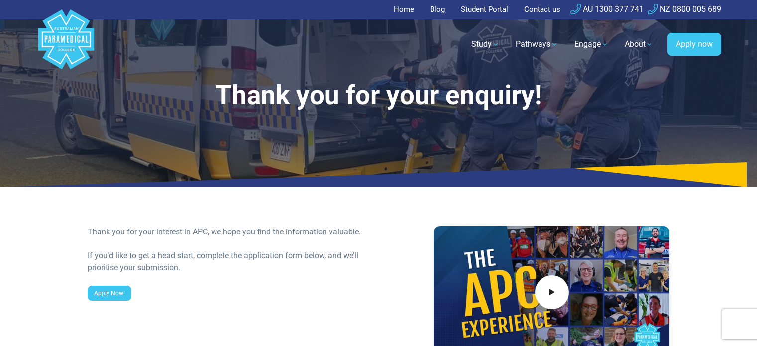 This screenshot has height=346, width=757. Describe the element at coordinates (230, 262) in the screenshot. I see `div: If you’d like to get a head start, complete the application form below, and we’ll prioritise your...` at that location.